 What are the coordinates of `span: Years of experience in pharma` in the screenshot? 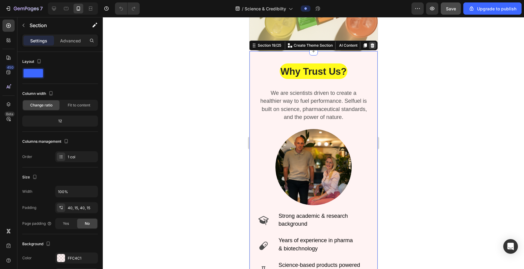 It's located at (66, 223).